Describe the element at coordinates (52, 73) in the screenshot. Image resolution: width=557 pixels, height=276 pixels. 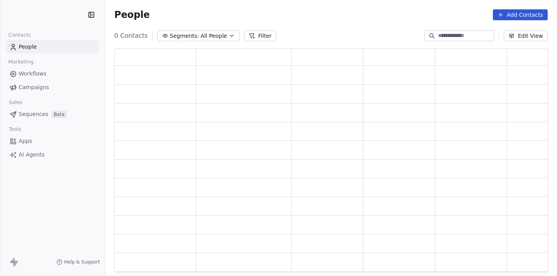
I see `a: Workflows` at that location.